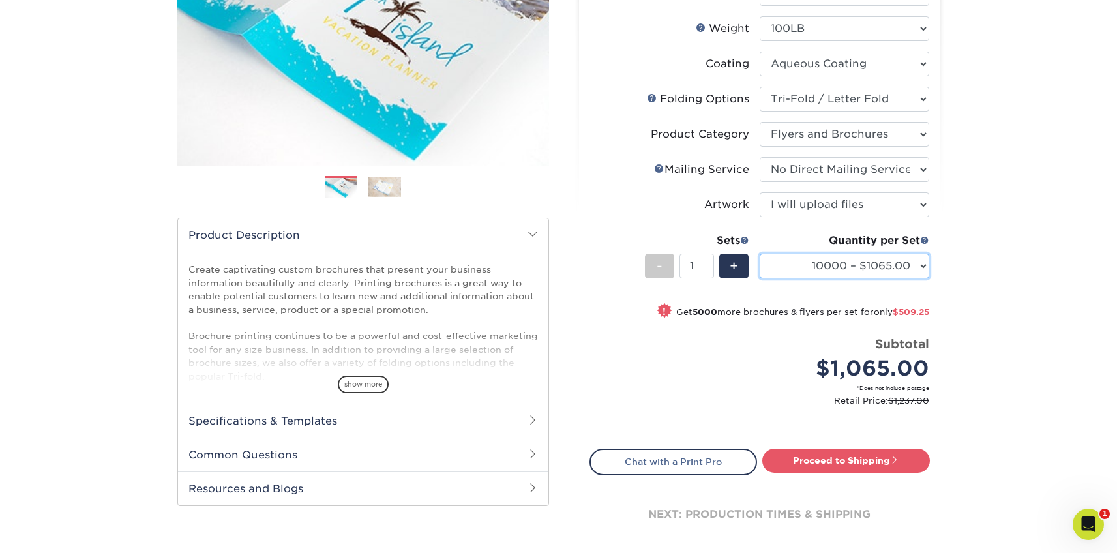 The width and height of the screenshot is (1117, 553). What do you see at coordinates (722, 29) in the screenshot?
I see `div: Weight` at bounding box center [722, 29].